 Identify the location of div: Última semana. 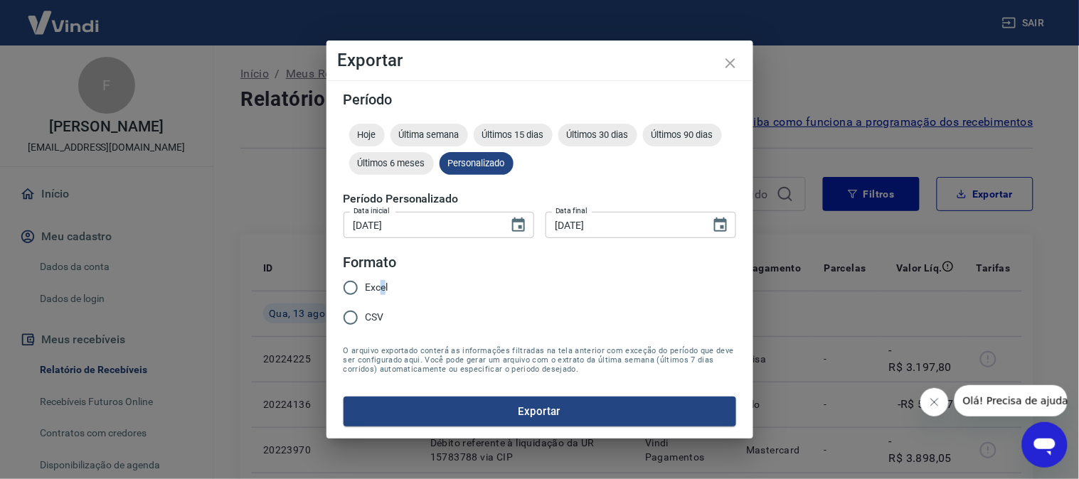
(429, 135).